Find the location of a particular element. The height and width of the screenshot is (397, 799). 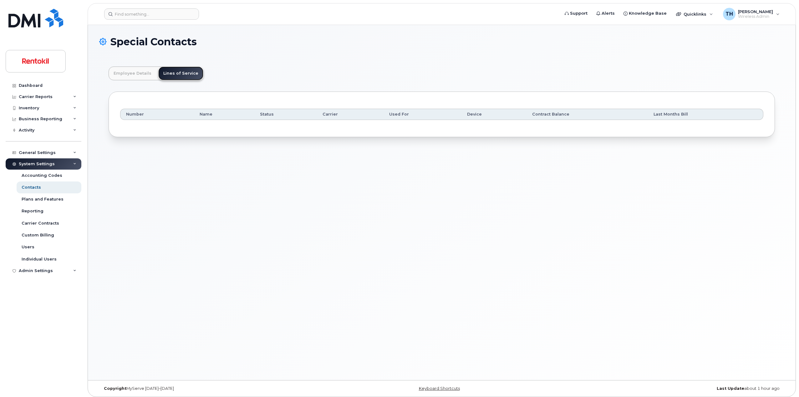

a: Employee Details is located at coordinates (132, 73).